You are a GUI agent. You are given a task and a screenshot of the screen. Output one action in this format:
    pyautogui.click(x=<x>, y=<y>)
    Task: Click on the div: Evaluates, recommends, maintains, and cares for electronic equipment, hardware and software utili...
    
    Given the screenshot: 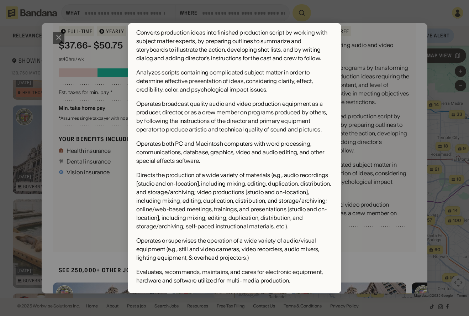 What is the action you would take?
    pyautogui.click(x=234, y=276)
    